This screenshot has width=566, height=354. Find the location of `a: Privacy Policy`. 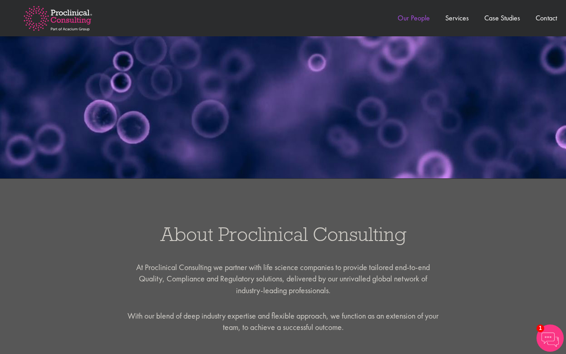

a: Privacy Policy is located at coordinates (97, 107).